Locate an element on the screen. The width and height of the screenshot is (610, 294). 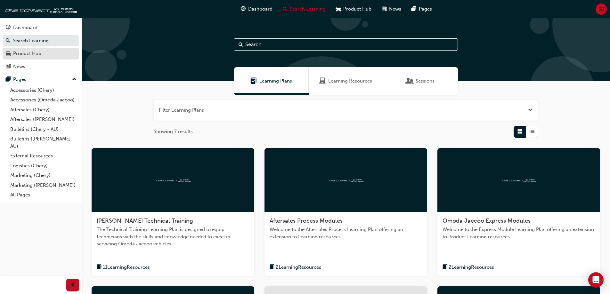
span: SB is located at coordinates (602, 9).